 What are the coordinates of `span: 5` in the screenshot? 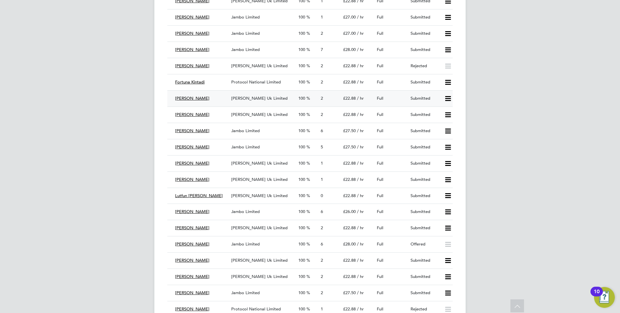 It's located at (322, 147).